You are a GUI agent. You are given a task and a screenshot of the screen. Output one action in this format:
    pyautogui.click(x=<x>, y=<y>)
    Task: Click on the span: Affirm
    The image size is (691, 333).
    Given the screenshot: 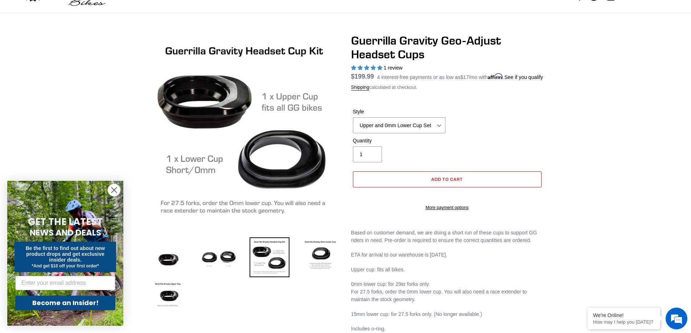 What is the action you would take?
    pyautogui.click(x=495, y=76)
    